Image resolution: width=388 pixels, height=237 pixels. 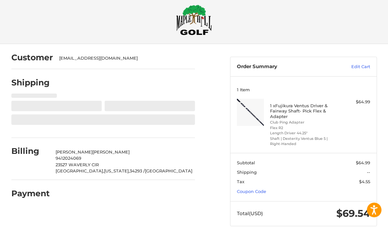 I want to click on h2: Shipping, so click(x=31, y=83).